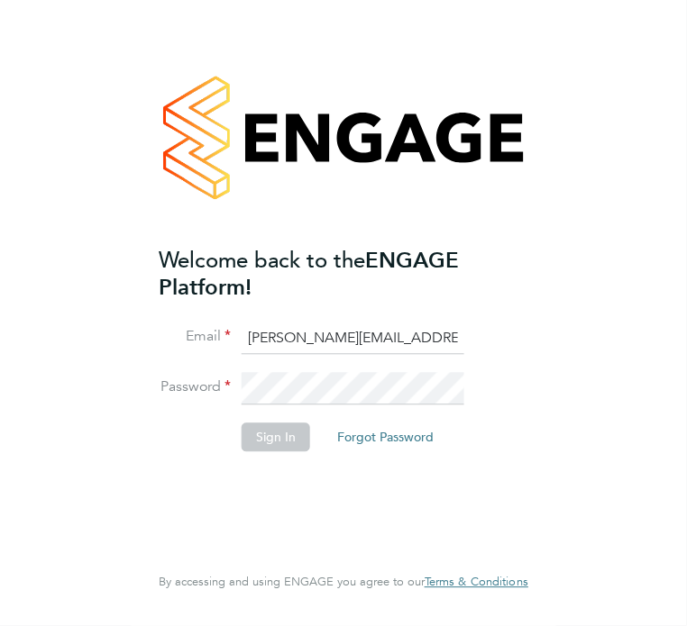  What do you see at coordinates (261, 260) in the screenshot?
I see `span: Welcome back to the` at bounding box center [261, 260].